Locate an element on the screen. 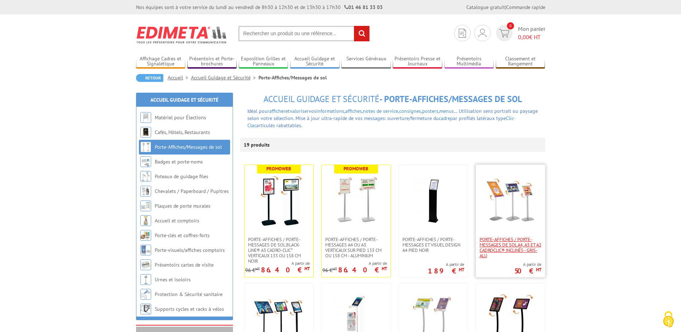  img: Porte-affiches / Porte-messages A4 ou A3 Verticaux sur pied 133 cm ou 158 cm - Aluminium is located at coordinates (356, 201).